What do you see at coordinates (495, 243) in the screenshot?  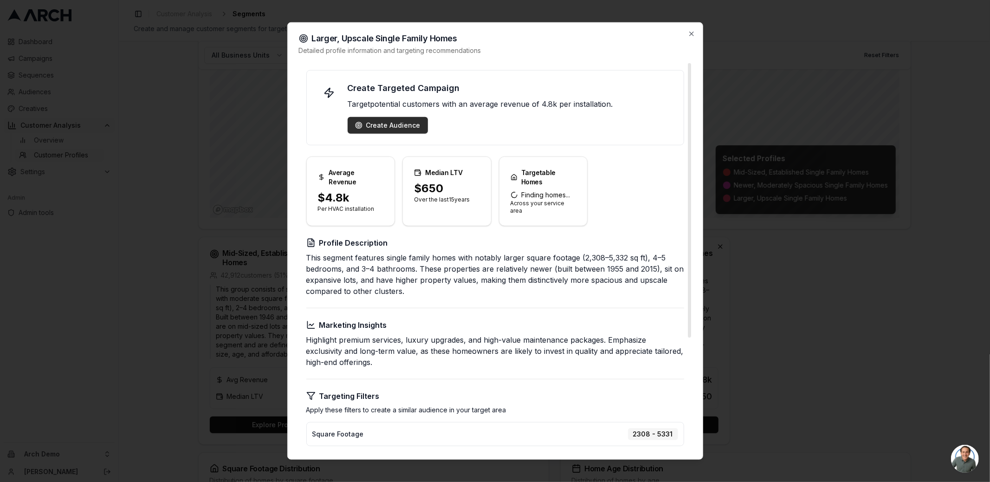 I see `h3: Profile Description` at bounding box center [495, 243].